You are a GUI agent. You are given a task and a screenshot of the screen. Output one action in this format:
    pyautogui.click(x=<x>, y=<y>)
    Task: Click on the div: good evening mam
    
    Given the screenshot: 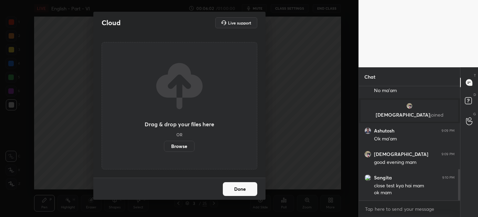 What is the action you would take?
    pyautogui.click(x=414, y=162)
    